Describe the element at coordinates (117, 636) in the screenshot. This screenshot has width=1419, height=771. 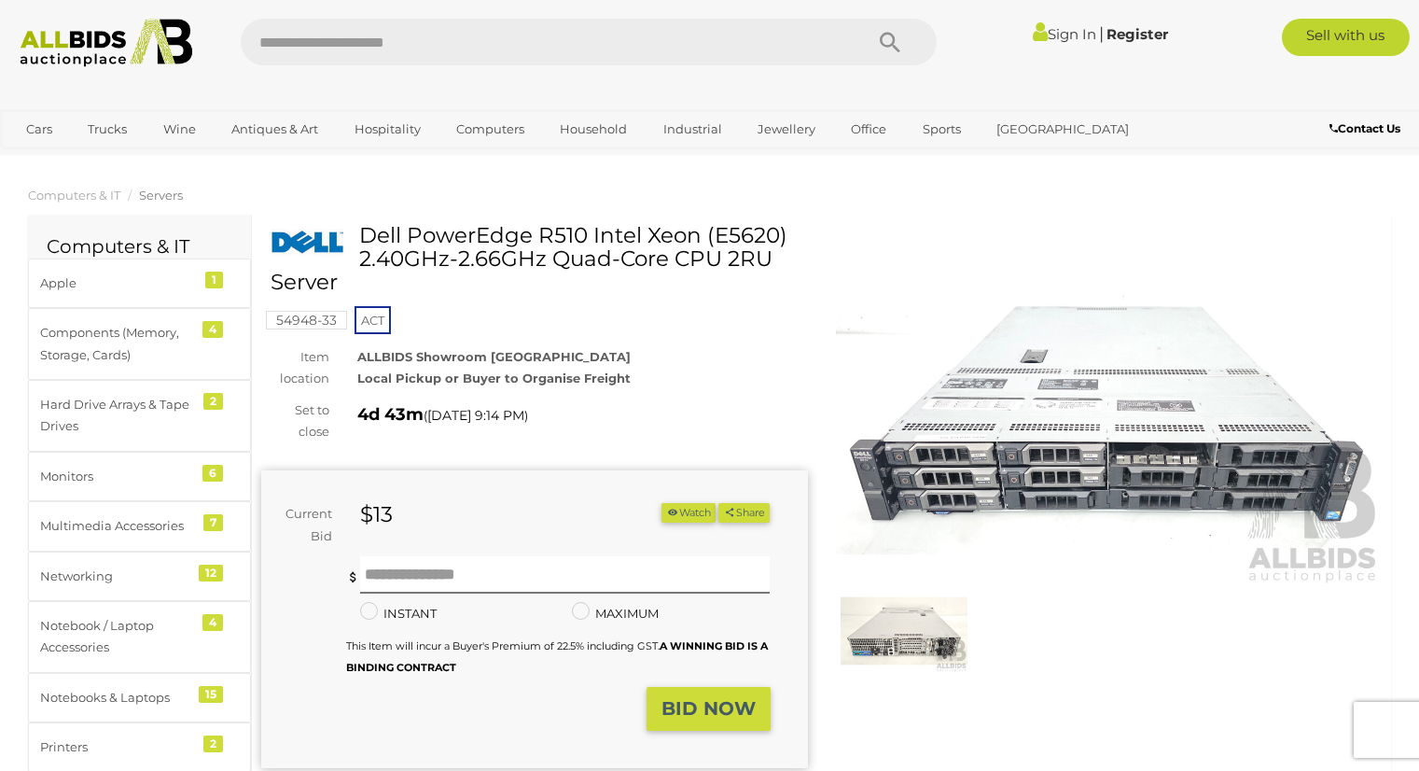
I see `div: Notebook / Laptop Accessories` at that location.